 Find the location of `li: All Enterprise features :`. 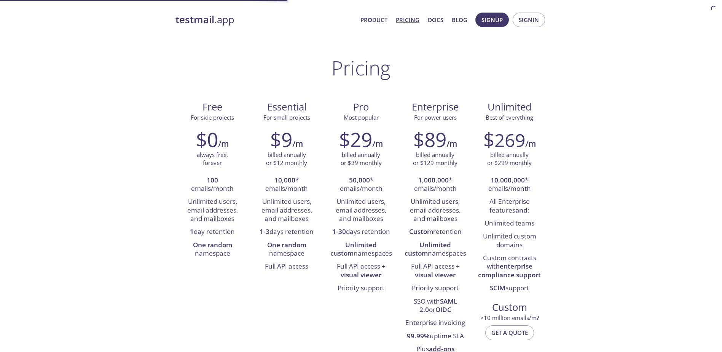

li: All Enterprise features : is located at coordinates (509, 206).